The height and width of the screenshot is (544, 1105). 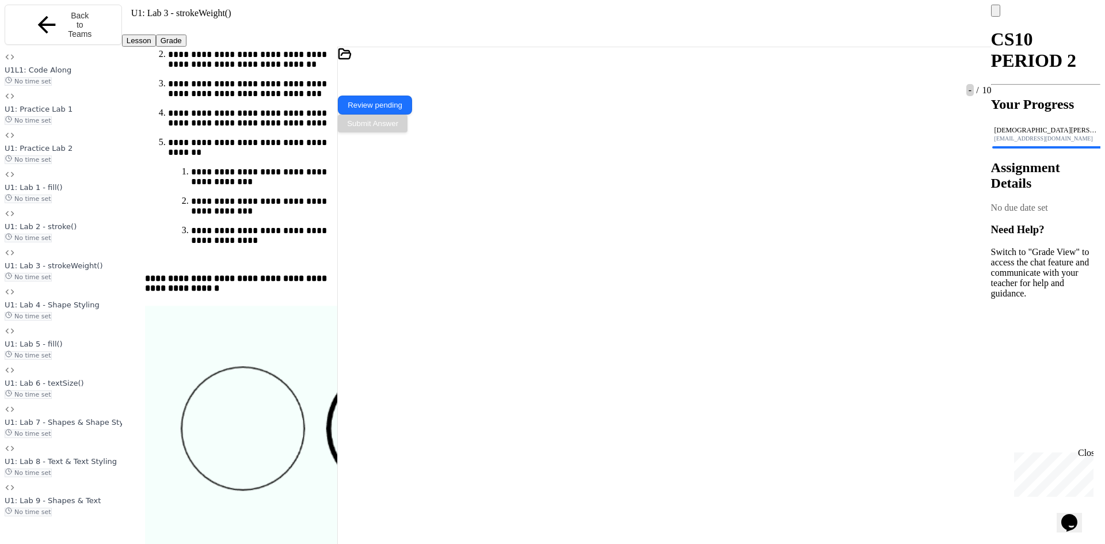 What do you see at coordinates (52, 304) in the screenshot?
I see `span: U1: Lab 4 - Shape Styling` at bounding box center [52, 304].